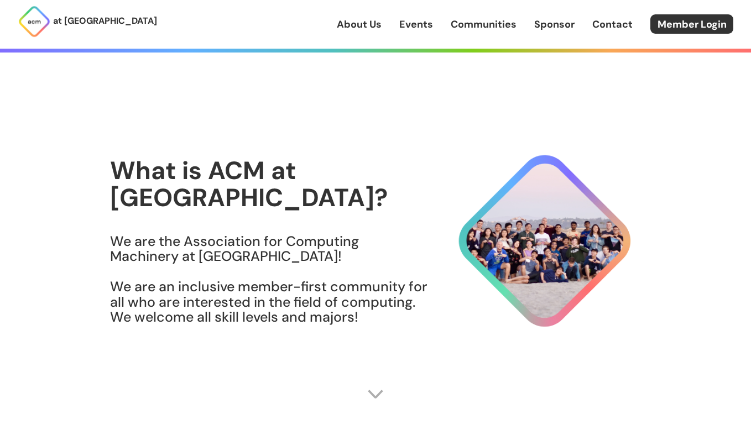 The width and height of the screenshot is (751, 430). Describe the element at coordinates (359, 24) in the screenshot. I see `a: About Us` at that location.